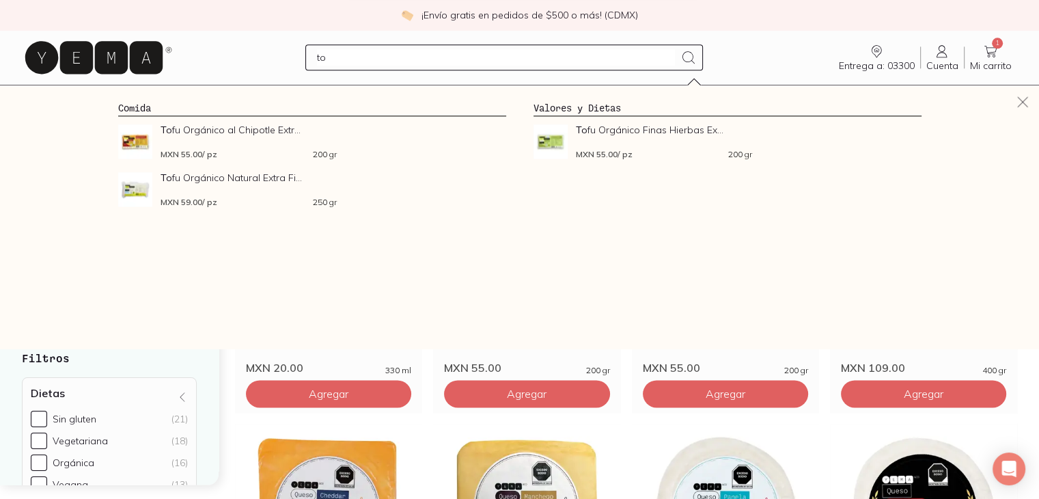 The width and height of the screenshot is (1039, 499). Describe the element at coordinates (180, 441) in the screenshot. I see `div: (18)` at that location.